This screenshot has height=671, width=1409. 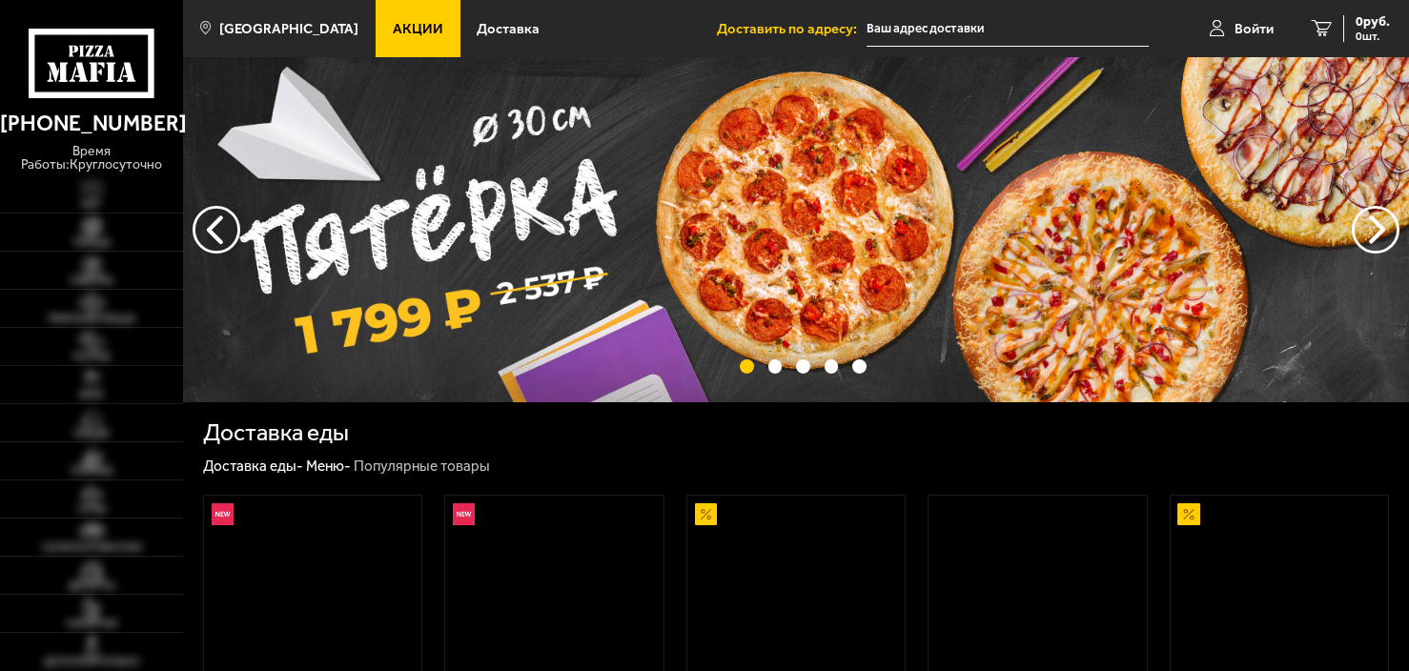 I want to click on span: Доставить по адресу:, so click(x=791, y=29).